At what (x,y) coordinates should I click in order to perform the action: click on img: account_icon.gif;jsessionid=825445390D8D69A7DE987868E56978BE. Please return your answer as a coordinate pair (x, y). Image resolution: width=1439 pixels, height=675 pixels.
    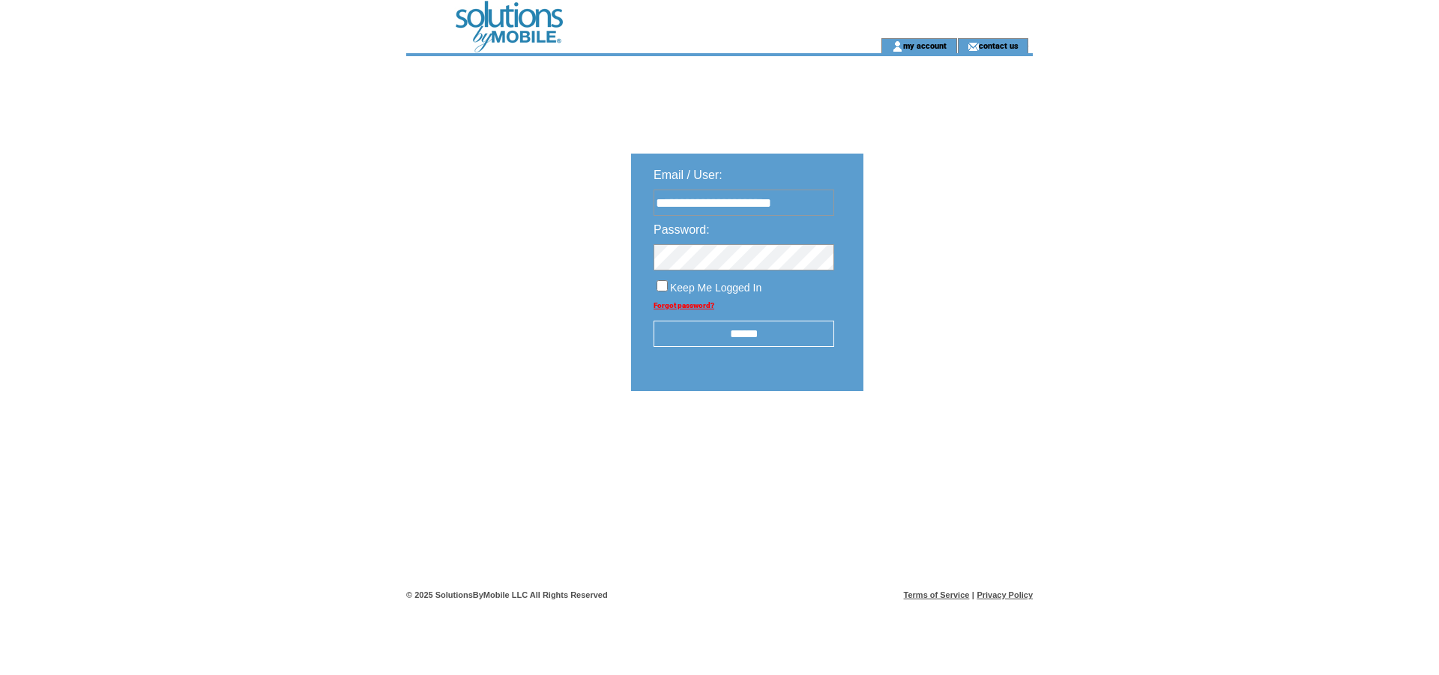
    Looking at the image, I should click on (897, 46).